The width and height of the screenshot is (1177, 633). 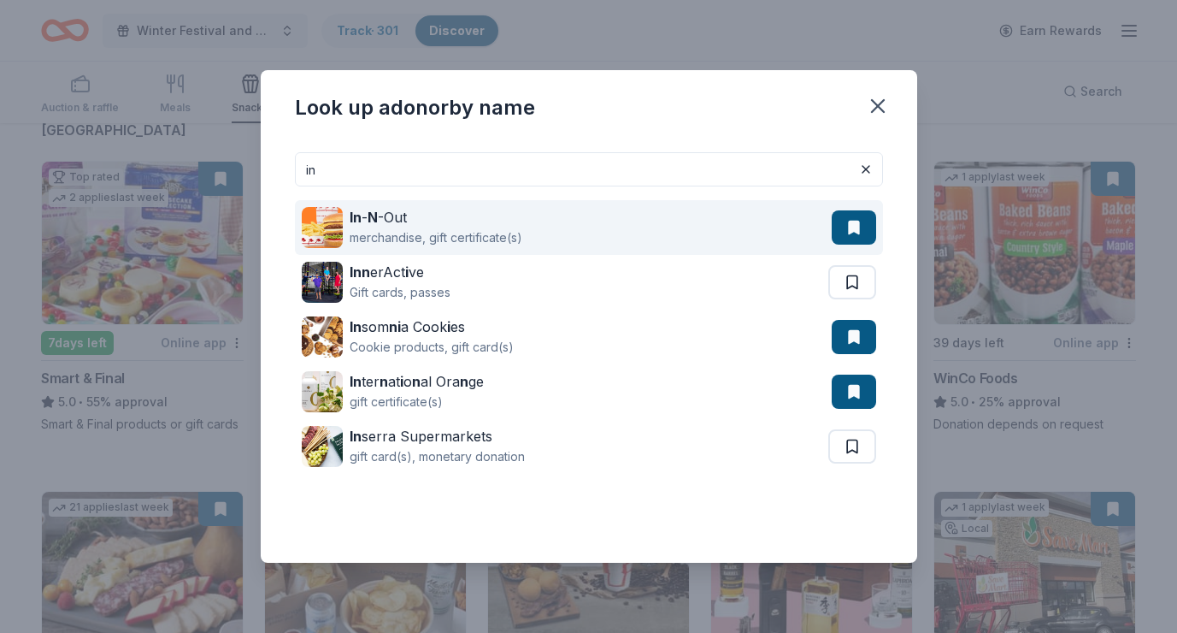 I want to click on img: Image for In-N-Out, so click(x=322, y=227).